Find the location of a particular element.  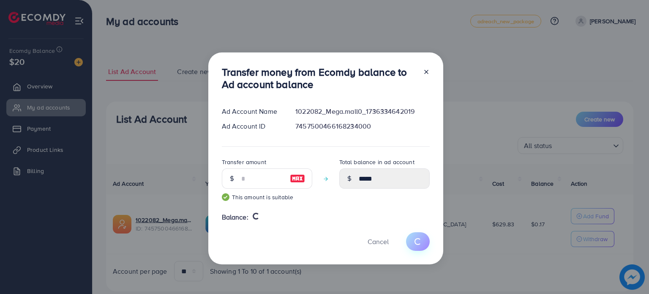

img: guide is located at coordinates (226, 197).